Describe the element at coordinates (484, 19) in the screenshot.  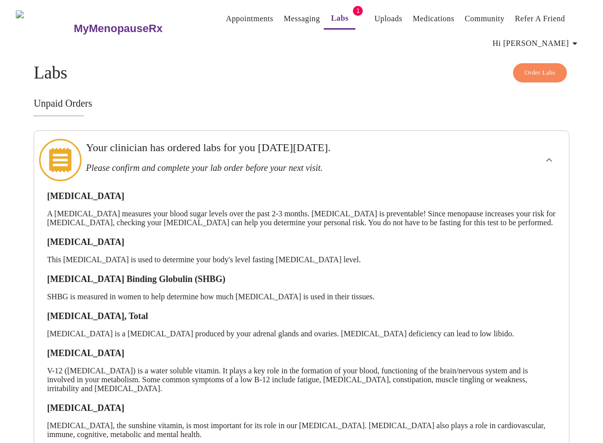
I see `button: Community` at that location.